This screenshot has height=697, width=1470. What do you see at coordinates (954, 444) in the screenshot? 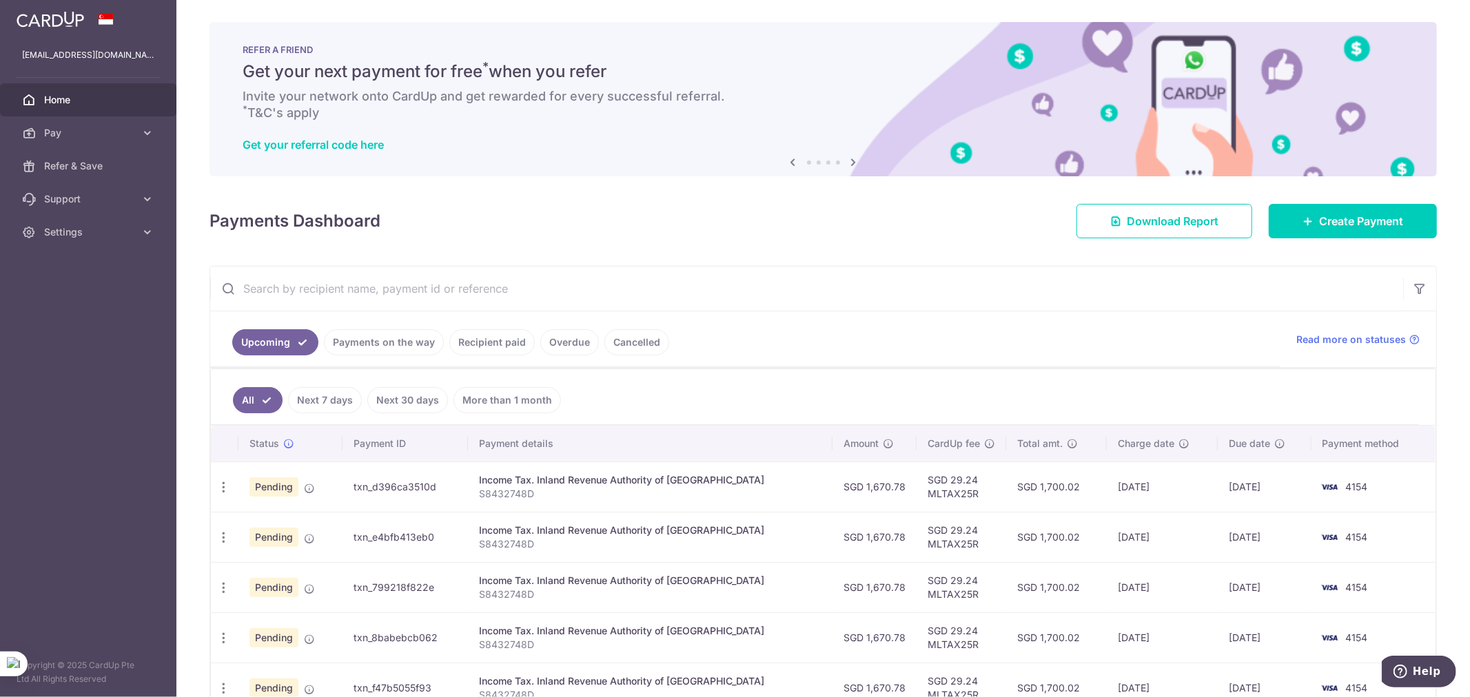
I see `span: CardUp fee` at bounding box center [954, 444].